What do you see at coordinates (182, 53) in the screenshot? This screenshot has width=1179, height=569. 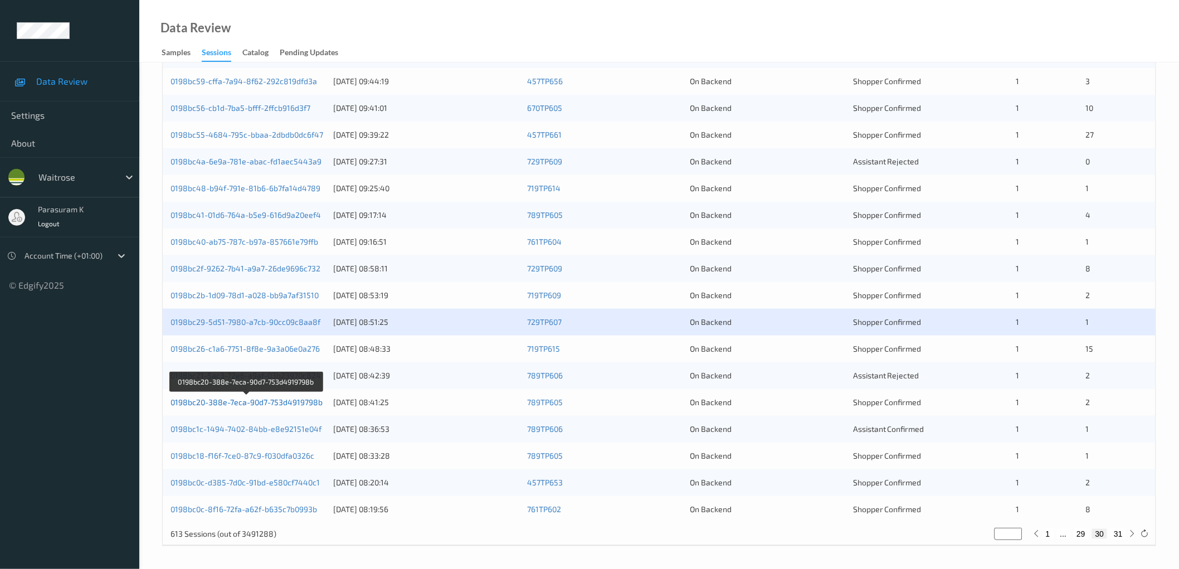 I see `a: Samples` at bounding box center [182, 53].